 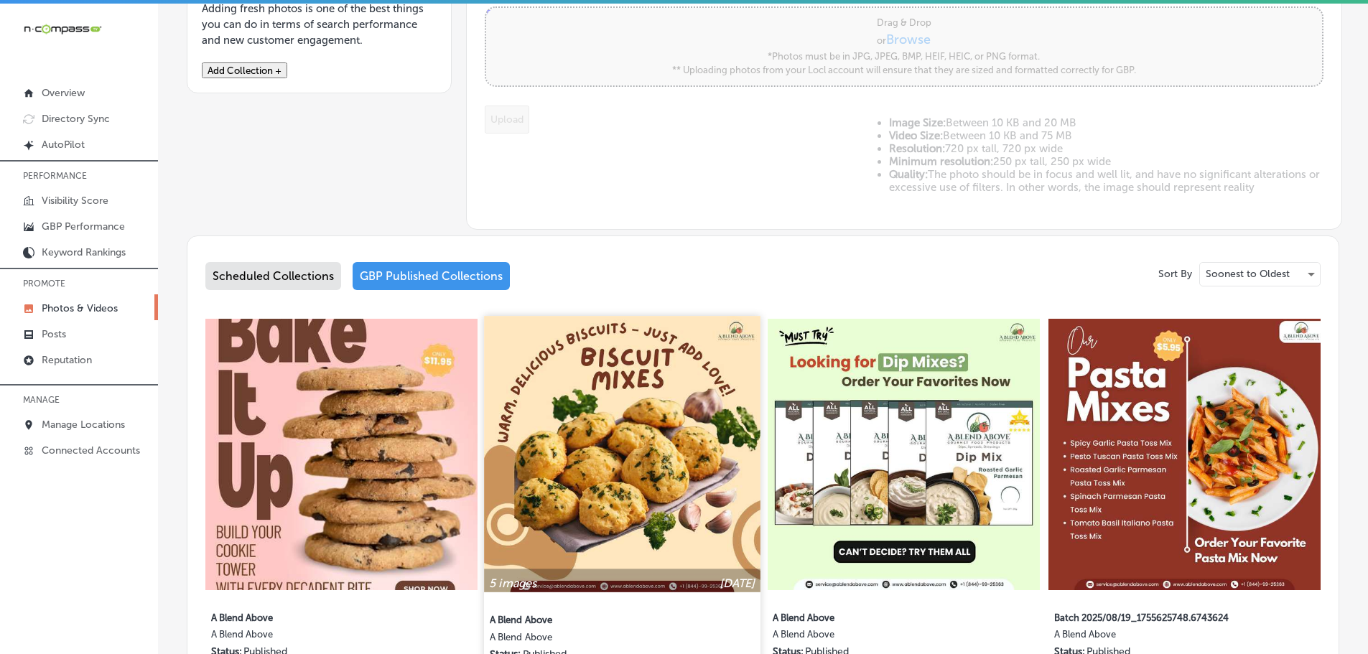 What do you see at coordinates (67, 360) in the screenshot?
I see `p: Reputation` at bounding box center [67, 360].